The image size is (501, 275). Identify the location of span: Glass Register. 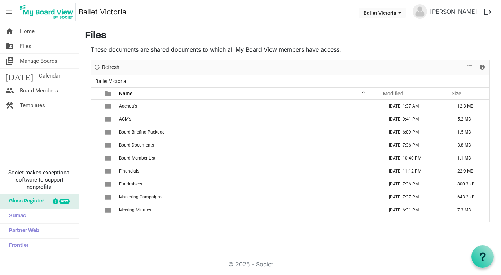
(25, 201).